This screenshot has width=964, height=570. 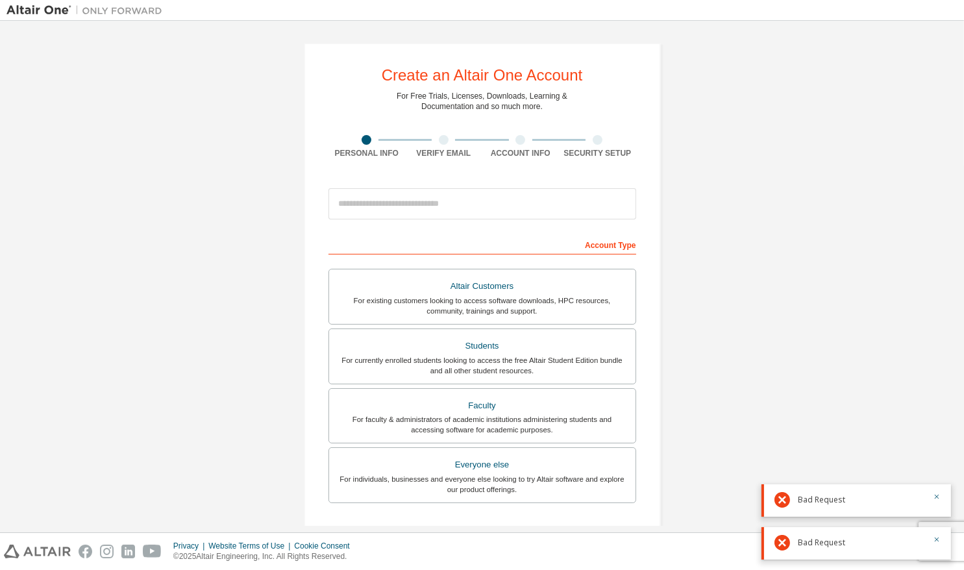 I want to click on img: altair_logo.svg, so click(x=37, y=551).